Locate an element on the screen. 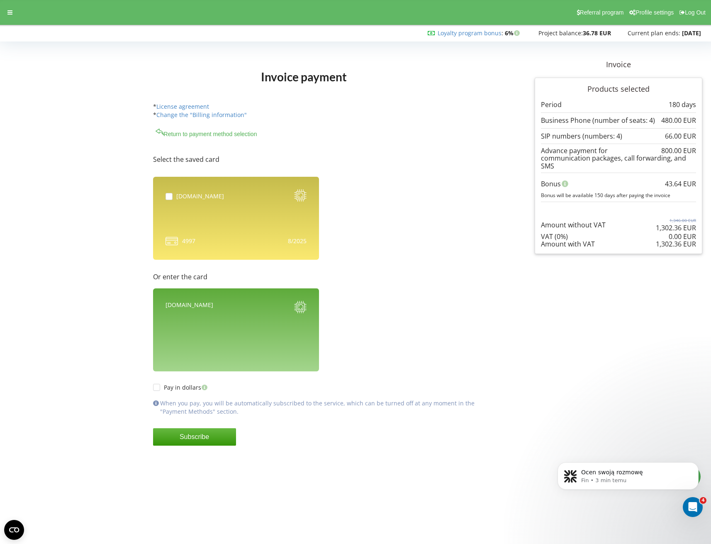 This screenshot has width=711, height=544. div: 8/2025 is located at coordinates (297, 241).